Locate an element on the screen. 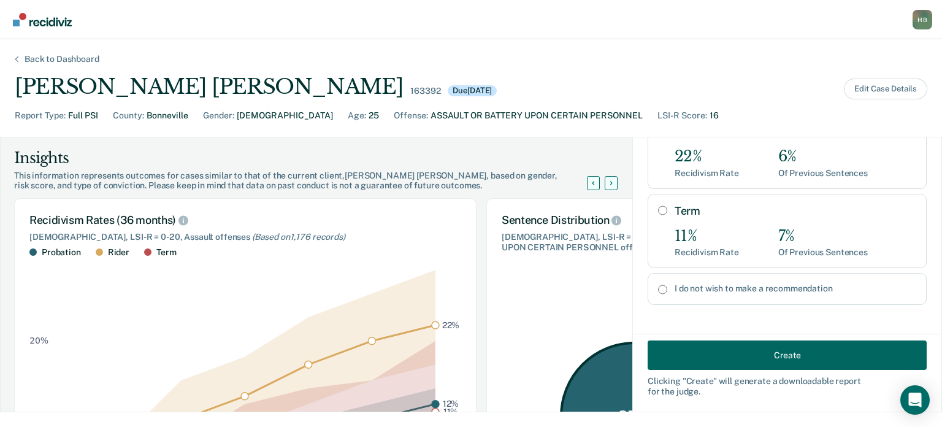  div: Bonneville is located at coordinates (167, 115).